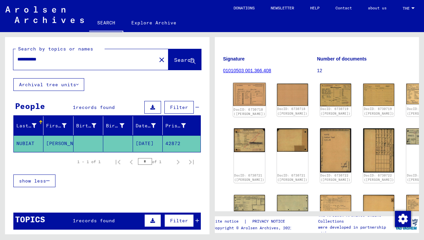 Image resolution: width=424 pixels, height=240 pixels. Describe the element at coordinates (28, 126) in the screenshot. I see `mat-header-cell: Last name` at that location.